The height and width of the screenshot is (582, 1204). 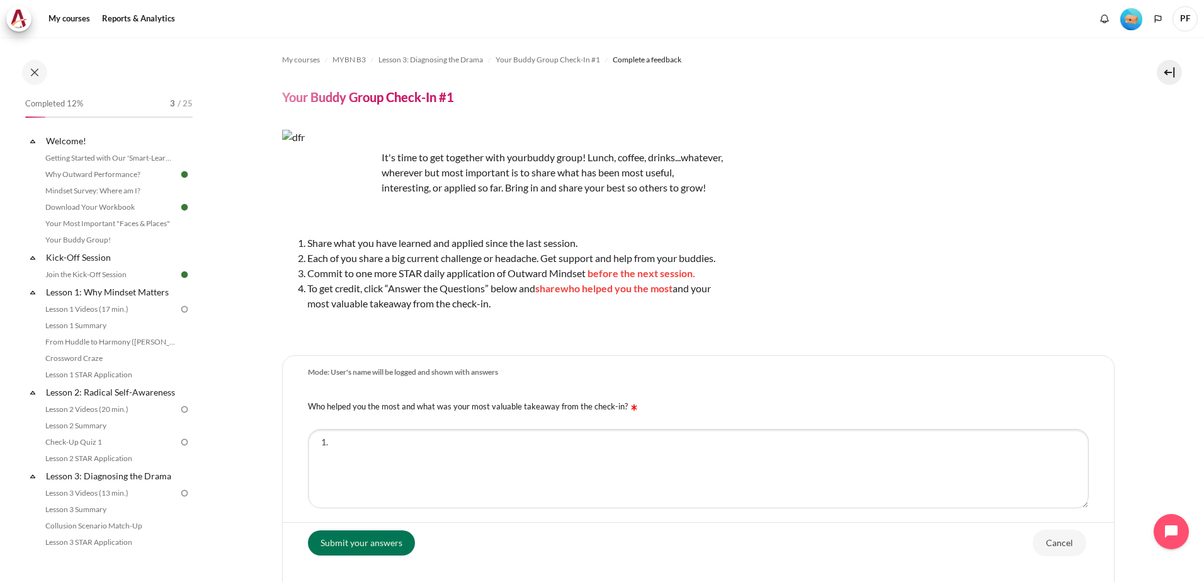 I want to click on li: Commit to one more STAR daily application of Outward Mindset, so click(x=515, y=273).